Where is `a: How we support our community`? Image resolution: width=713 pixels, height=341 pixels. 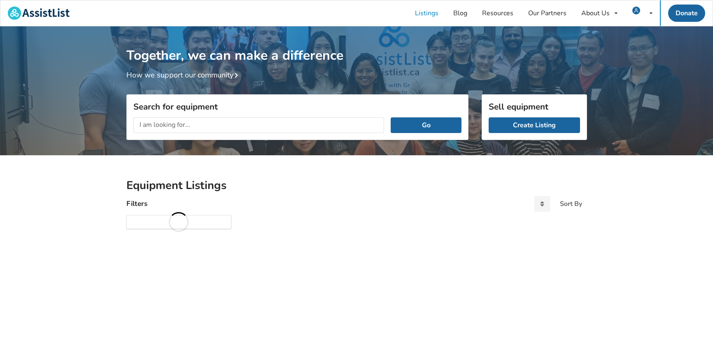 a: How we support our community is located at coordinates (184, 75).